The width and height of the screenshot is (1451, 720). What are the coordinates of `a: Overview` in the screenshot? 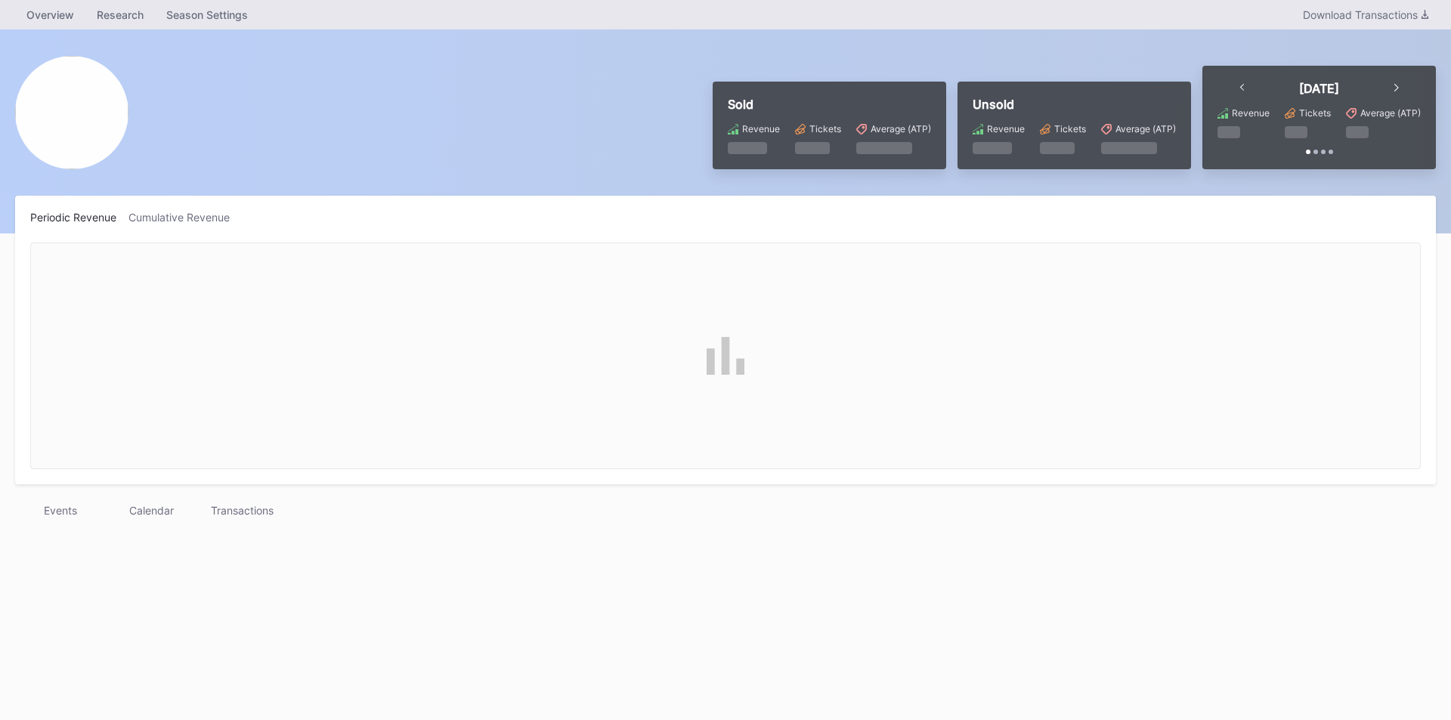 It's located at (50, 14).